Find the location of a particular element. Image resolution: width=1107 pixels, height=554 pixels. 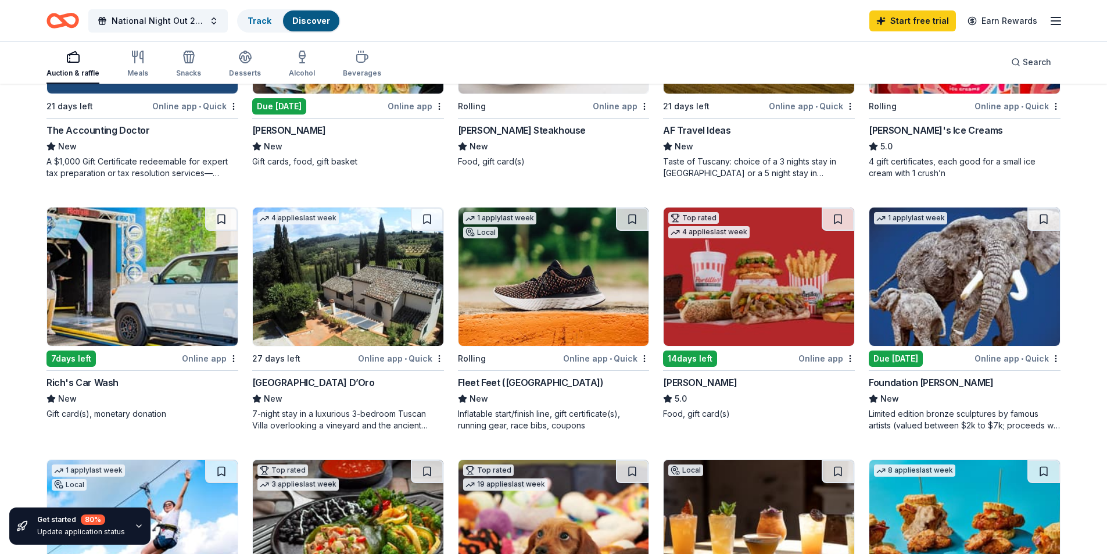

button: Auction & raffle is located at coordinates (73, 64).